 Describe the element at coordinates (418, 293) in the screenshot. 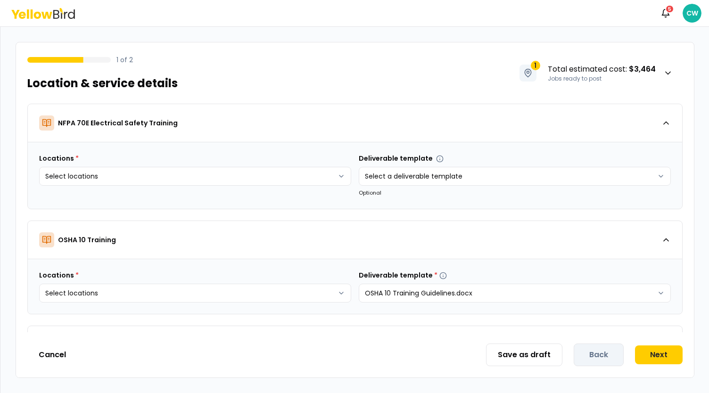

I see `span: OSHA 10 Training Guidelines.docx` at that location.